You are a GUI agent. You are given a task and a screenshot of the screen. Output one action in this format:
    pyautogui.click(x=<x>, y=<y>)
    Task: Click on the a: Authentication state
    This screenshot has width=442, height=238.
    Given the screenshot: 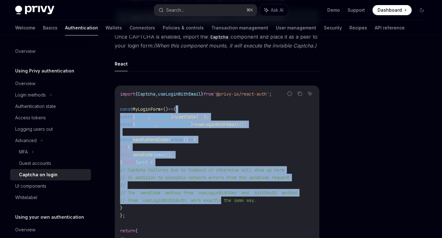 What is the action you would take?
    pyautogui.click(x=51, y=106)
    